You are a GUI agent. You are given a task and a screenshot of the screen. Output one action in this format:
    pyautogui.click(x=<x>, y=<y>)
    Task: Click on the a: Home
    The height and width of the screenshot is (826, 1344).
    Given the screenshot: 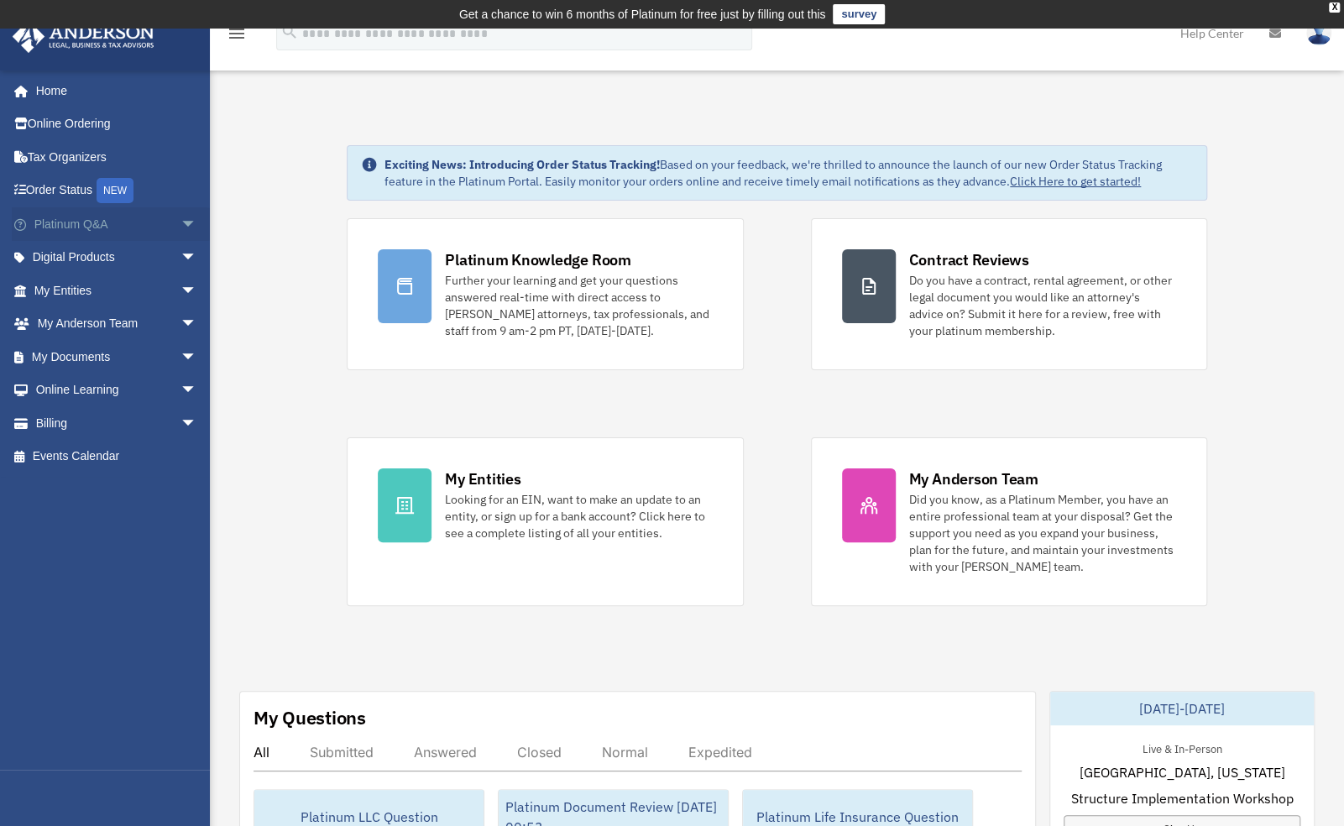 What is the action you would take?
    pyautogui.click(x=113, y=91)
    